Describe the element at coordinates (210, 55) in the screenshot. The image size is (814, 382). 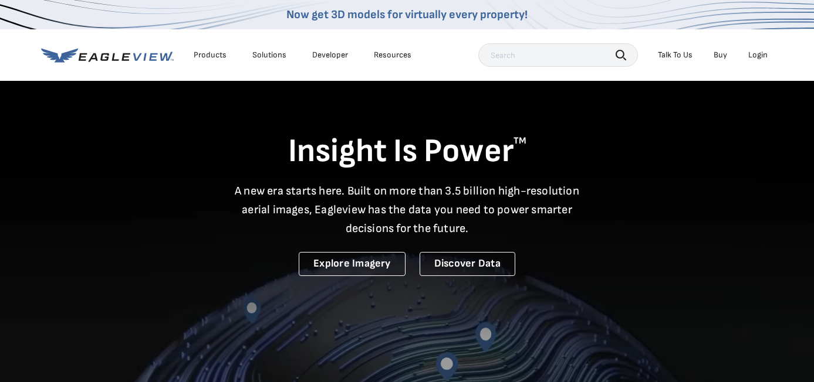
I see `div: Products` at that location.